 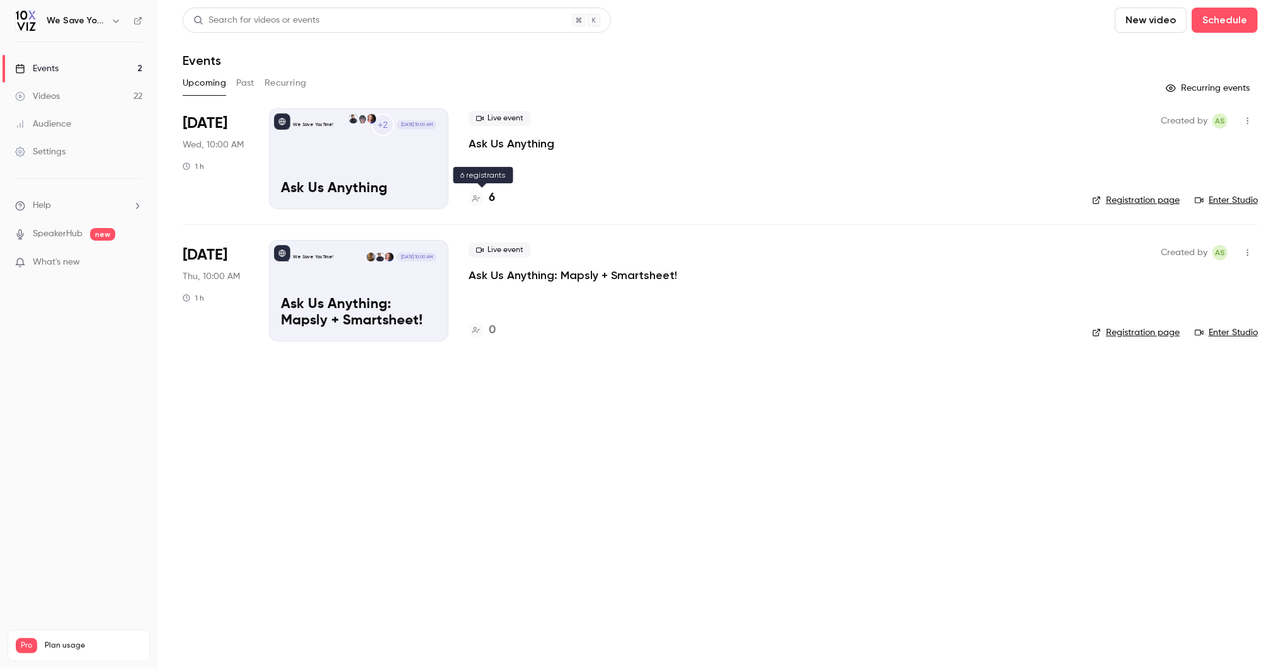 What do you see at coordinates (76, 21) in the screenshot?
I see `h6: We Save You Time!` at bounding box center [76, 21].